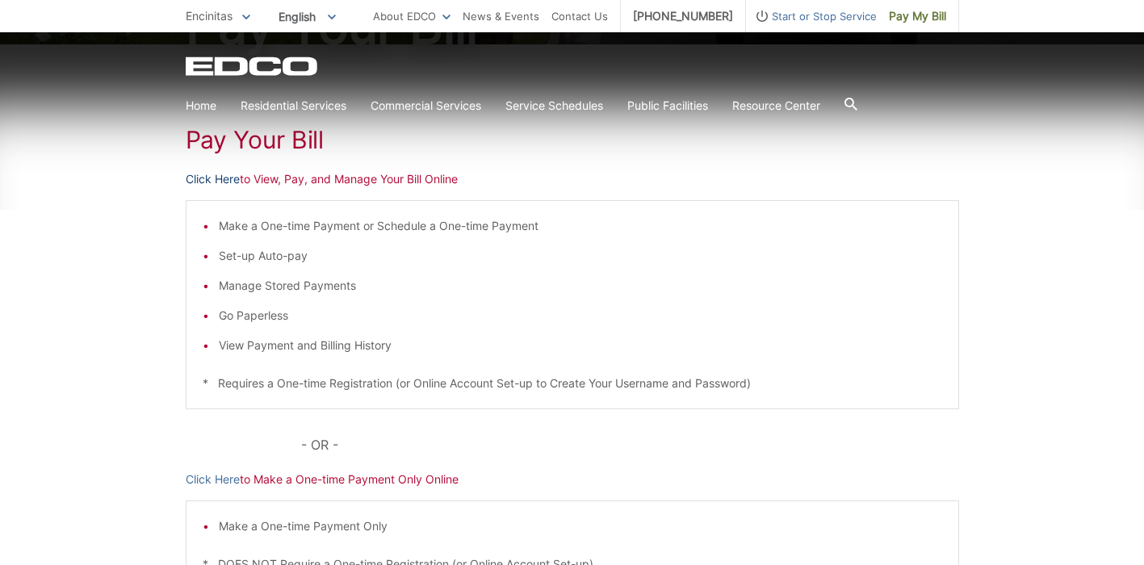 The image size is (1144, 565). Describe the element at coordinates (554, 106) in the screenshot. I see `a: Service Schedules` at that location.